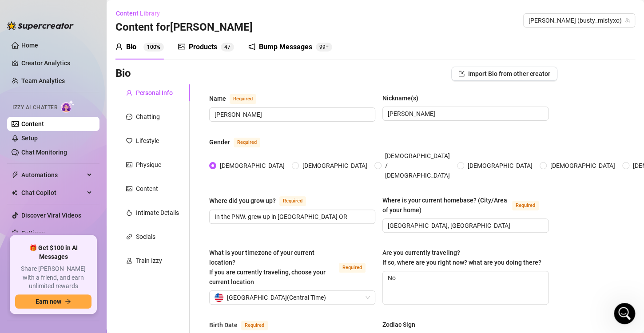 The width and height of the screenshot is (644, 333). What do you see at coordinates (141, 13) in the screenshot?
I see `button: Content Library` at bounding box center [141, 13].